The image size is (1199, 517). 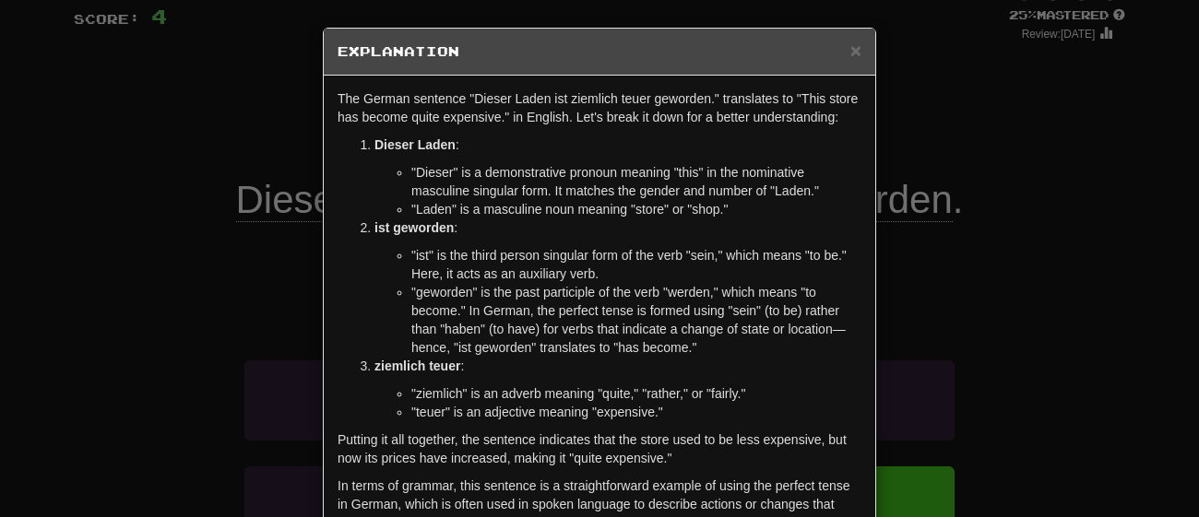 What do you see at coordinates (417, 366) in the screenshot?
I see `strong: ziemlich teuer` at bounding box center [417, 366].